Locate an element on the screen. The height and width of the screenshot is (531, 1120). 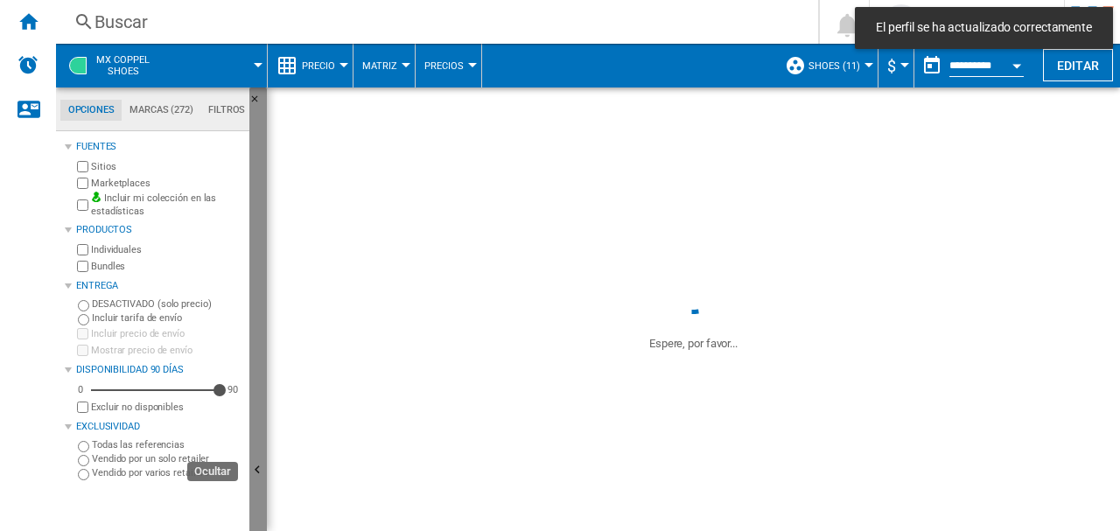
div: Disponibilidad 90 Días is located at coordinates (159, 370).